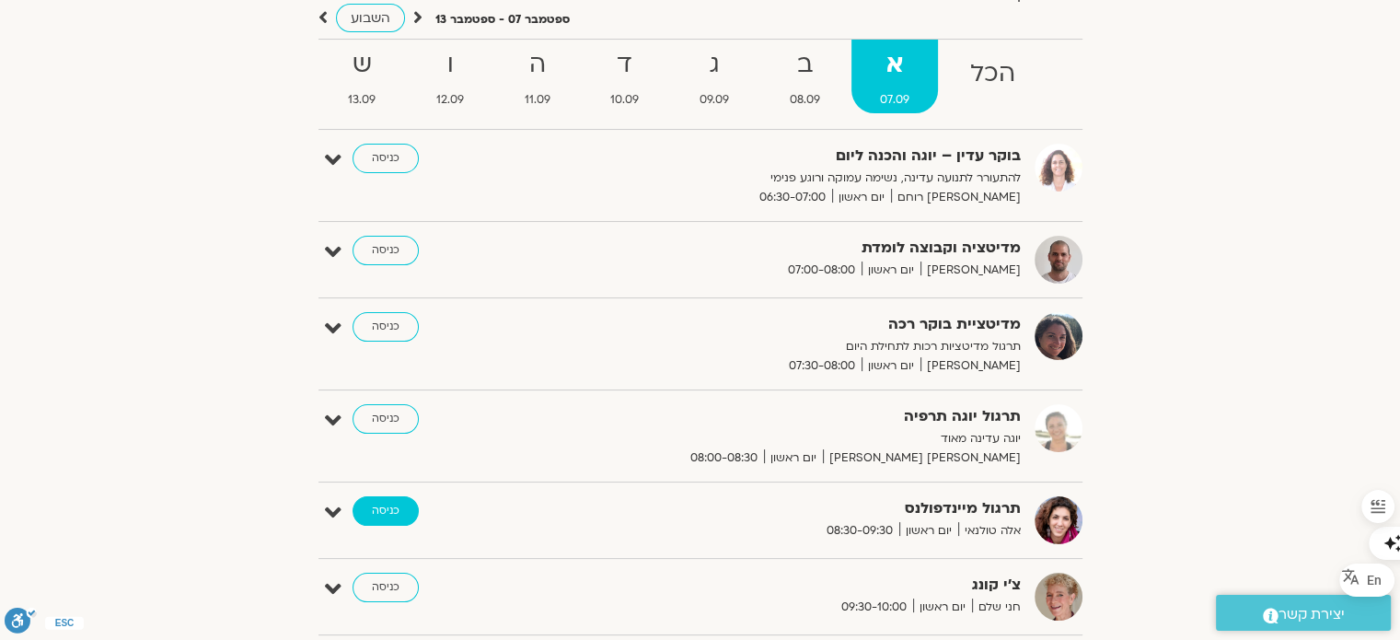 The image size is (1400, 640). What do you see at coordinates (795, 248) in the screenshot?
I see `strong: מדיטציה וקבוצה לומדת` at bounding box center [795, 248].